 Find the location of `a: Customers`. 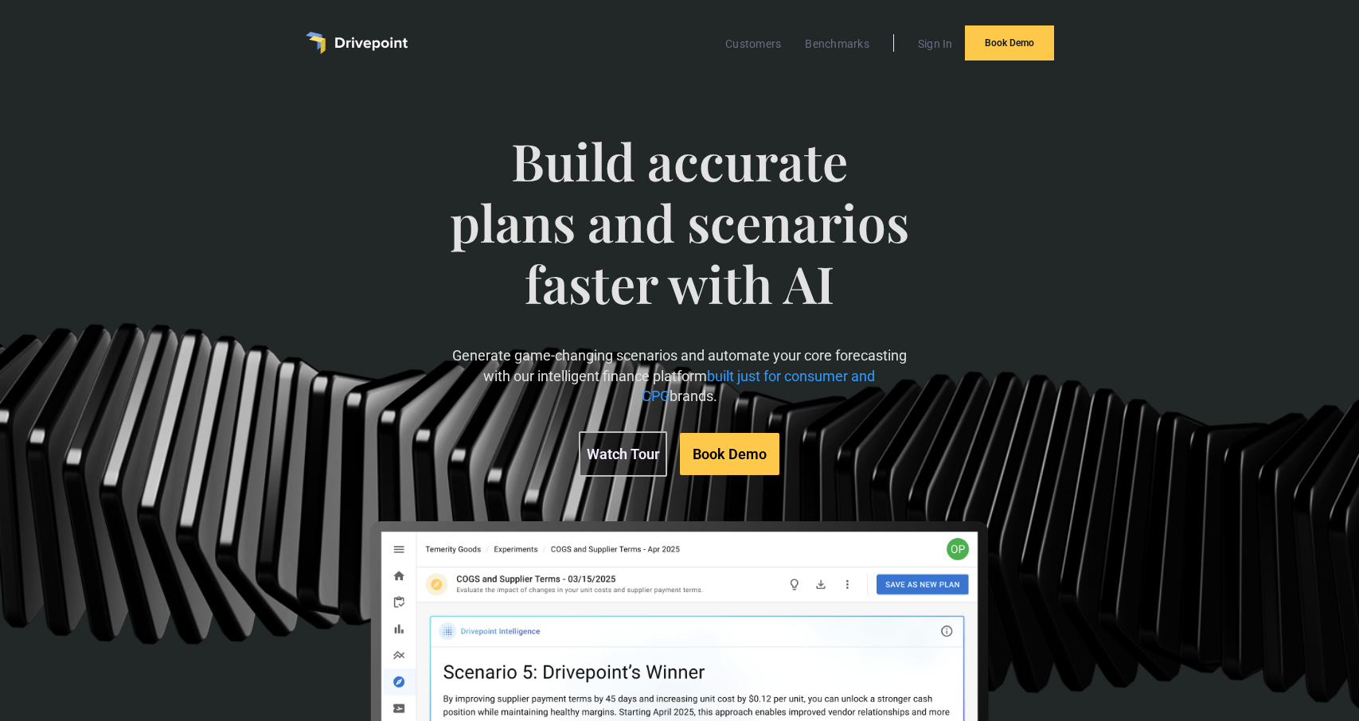

a: Customers is located at coordinates (753, 44).